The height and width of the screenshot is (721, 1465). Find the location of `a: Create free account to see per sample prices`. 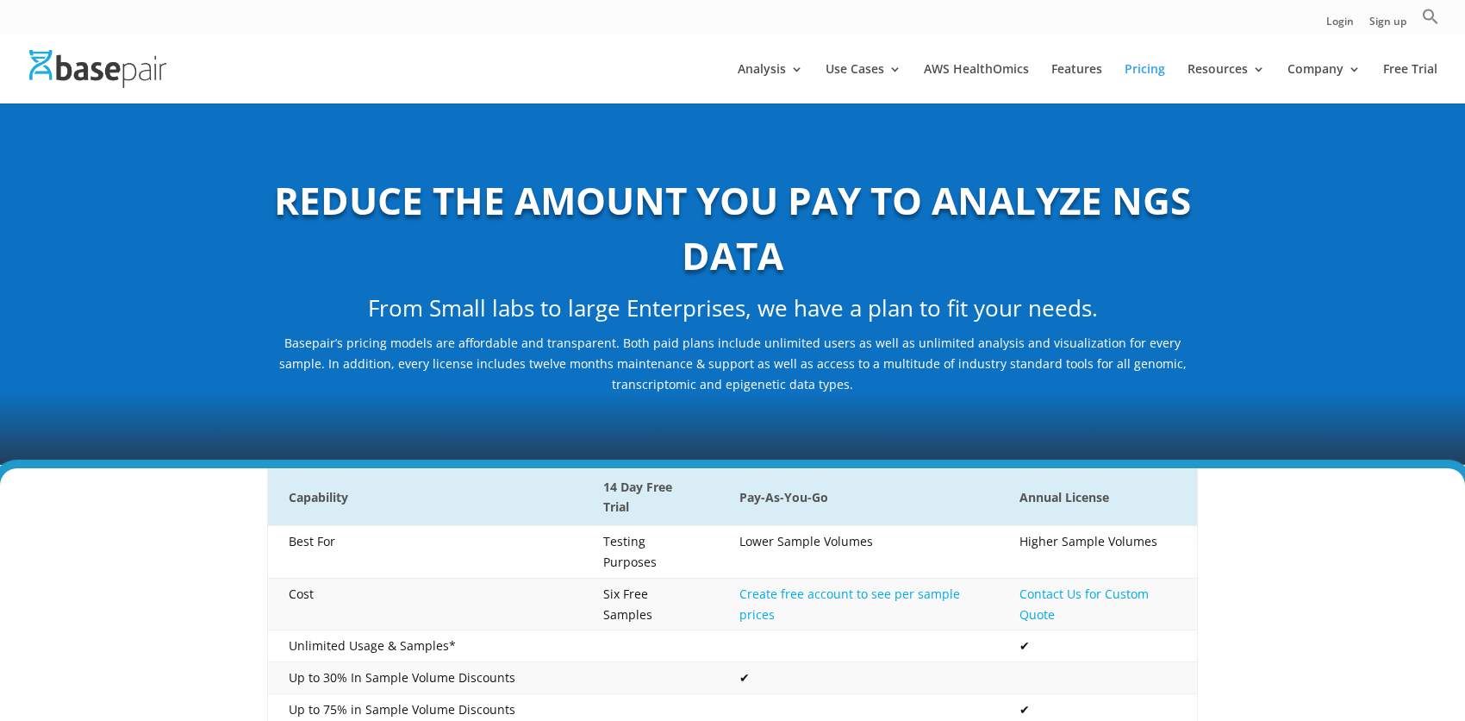

a: Create free account to see per sample prices is located at coordinates (850, 603).